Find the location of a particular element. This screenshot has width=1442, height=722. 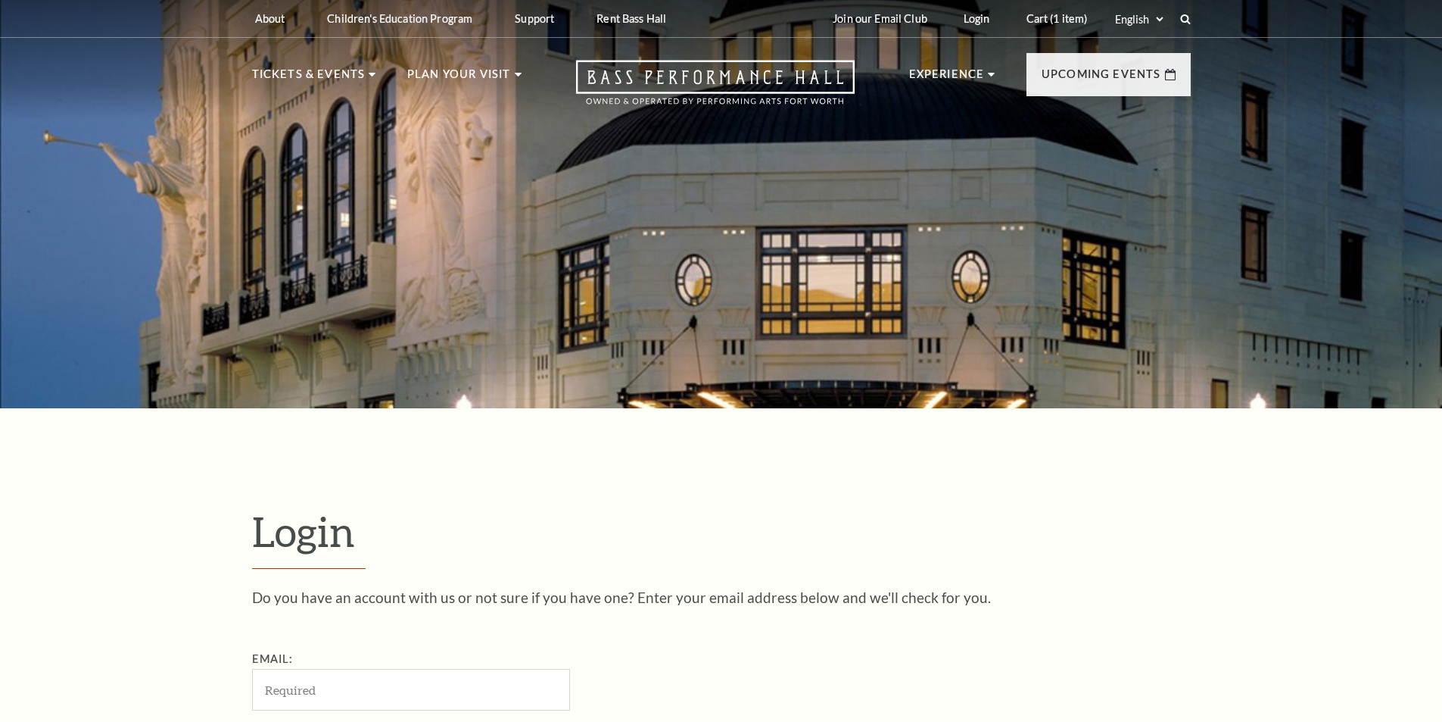

select: Select: is located at coordinates (1139, 19).